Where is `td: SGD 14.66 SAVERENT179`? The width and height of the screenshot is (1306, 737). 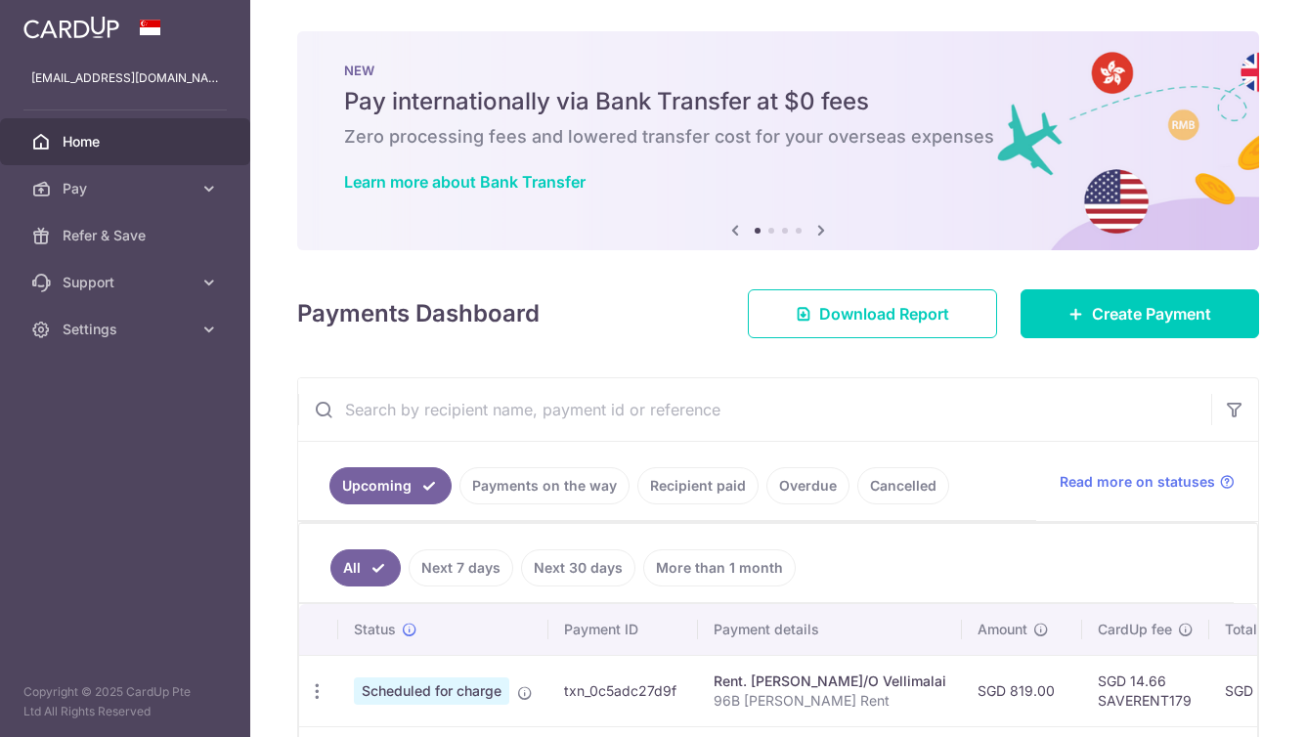
td: SGD 14.66 SAVERENT179 is located at coordinates (1145, 690).